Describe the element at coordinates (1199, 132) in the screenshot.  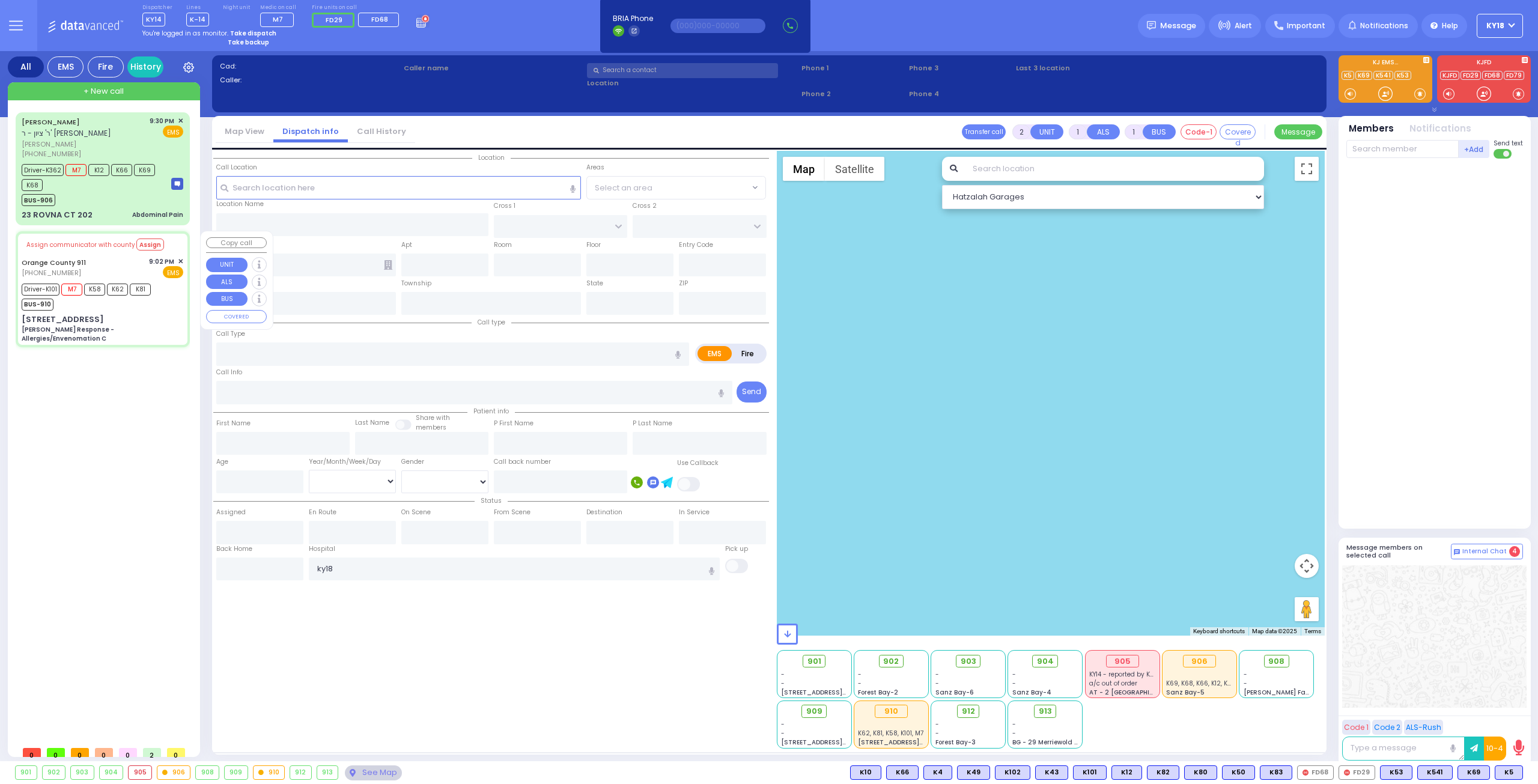
I see `button: Code-1` at that location.